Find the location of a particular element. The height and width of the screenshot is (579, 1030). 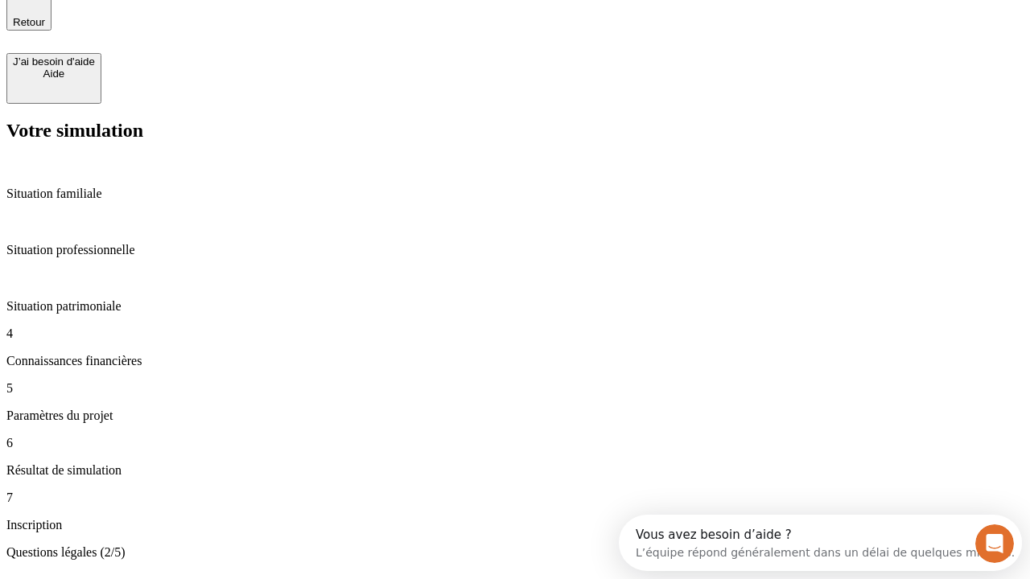

div: Vous avez besoin d’aide ? is located at coordinates (206, 20).